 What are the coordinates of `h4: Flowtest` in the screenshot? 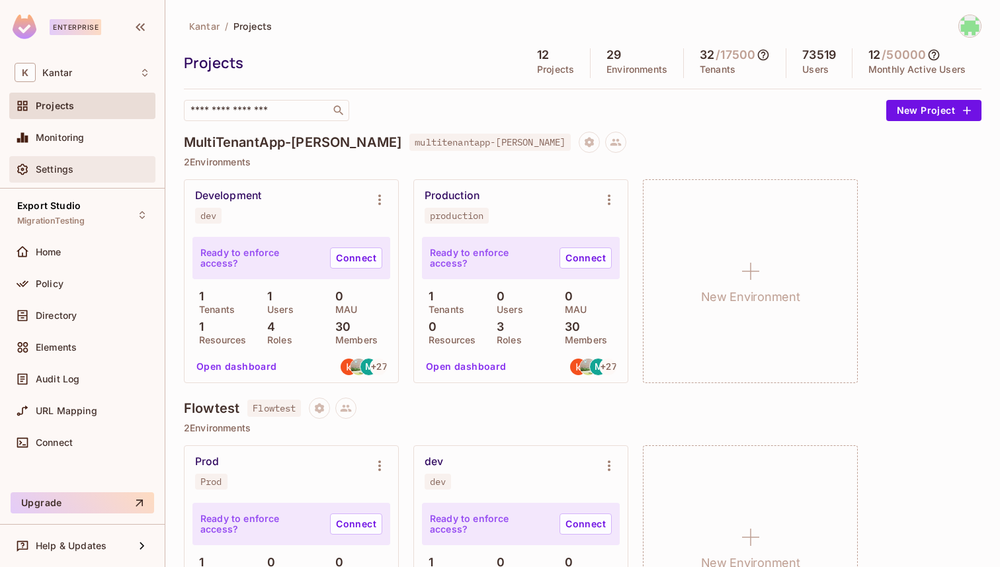 It's located at (212, 408).